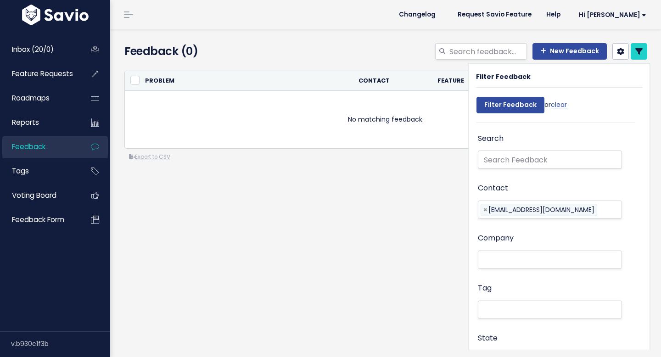  What do you see at coordinates (487, 338) in the screenshot?
I see `label: State` at bounding box center [487, 338].